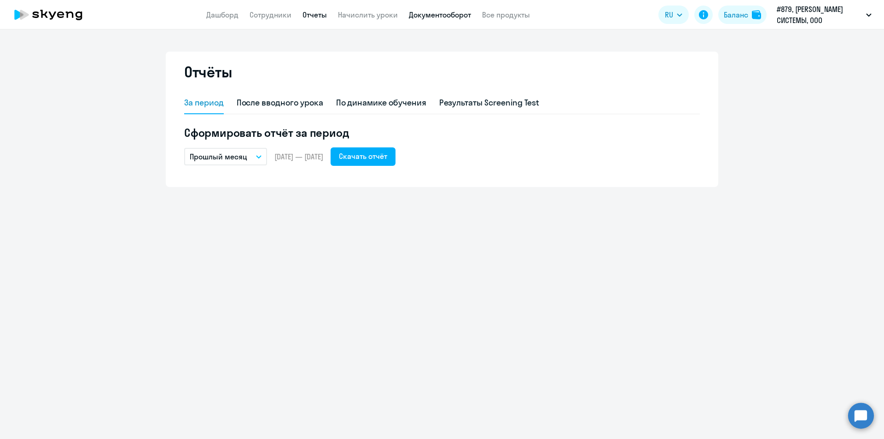  What do you see at coordinates (669, 15) in the screenshot?
I see `span: RU` at bounding box center [669, 15].